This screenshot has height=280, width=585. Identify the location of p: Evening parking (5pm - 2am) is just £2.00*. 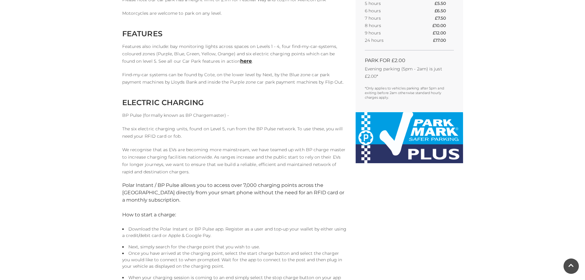
(409, 72).